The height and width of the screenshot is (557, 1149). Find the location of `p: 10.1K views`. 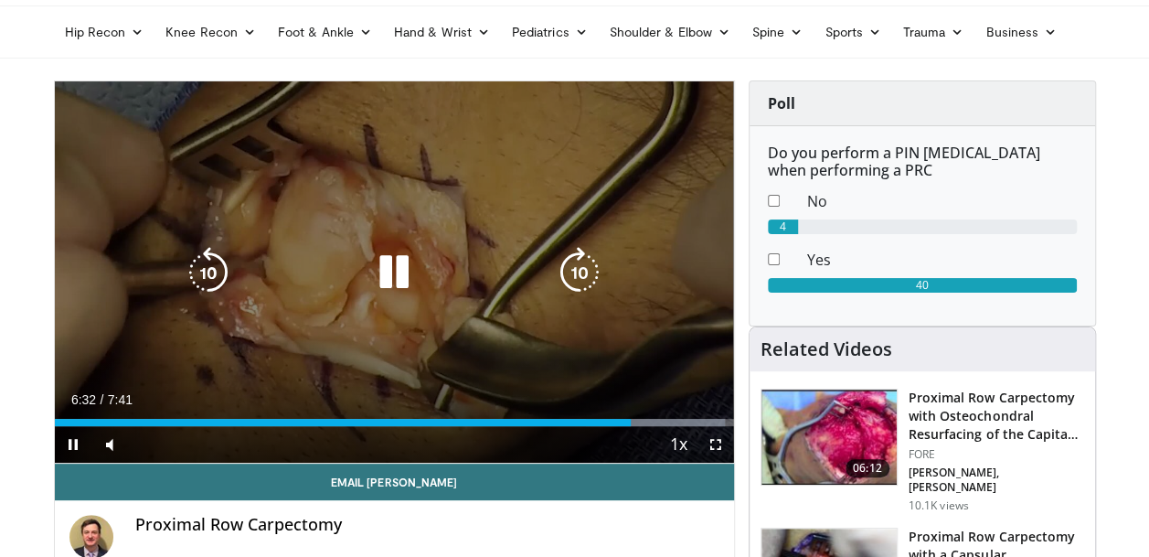

p: 10.1K views is located at coordinates (939, 506).